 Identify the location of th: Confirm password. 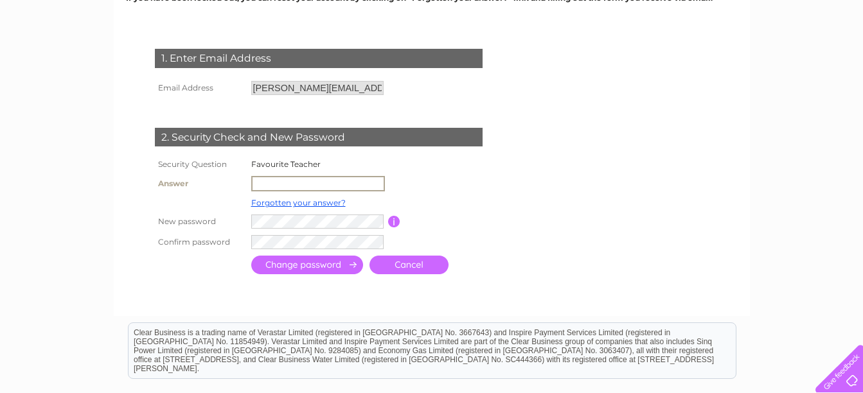
(200, 242).